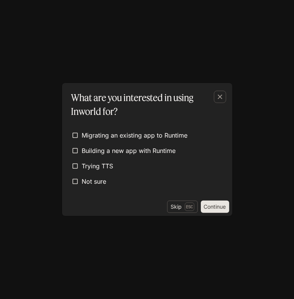  I want to click on button: Continue, so click(215, 206).